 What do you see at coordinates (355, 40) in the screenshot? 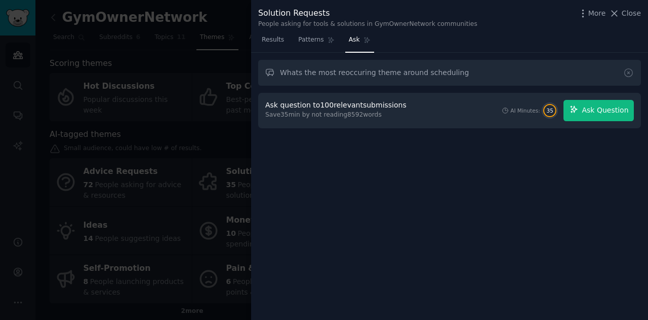
I see `span: Ask` at bounding box center [355, 40].